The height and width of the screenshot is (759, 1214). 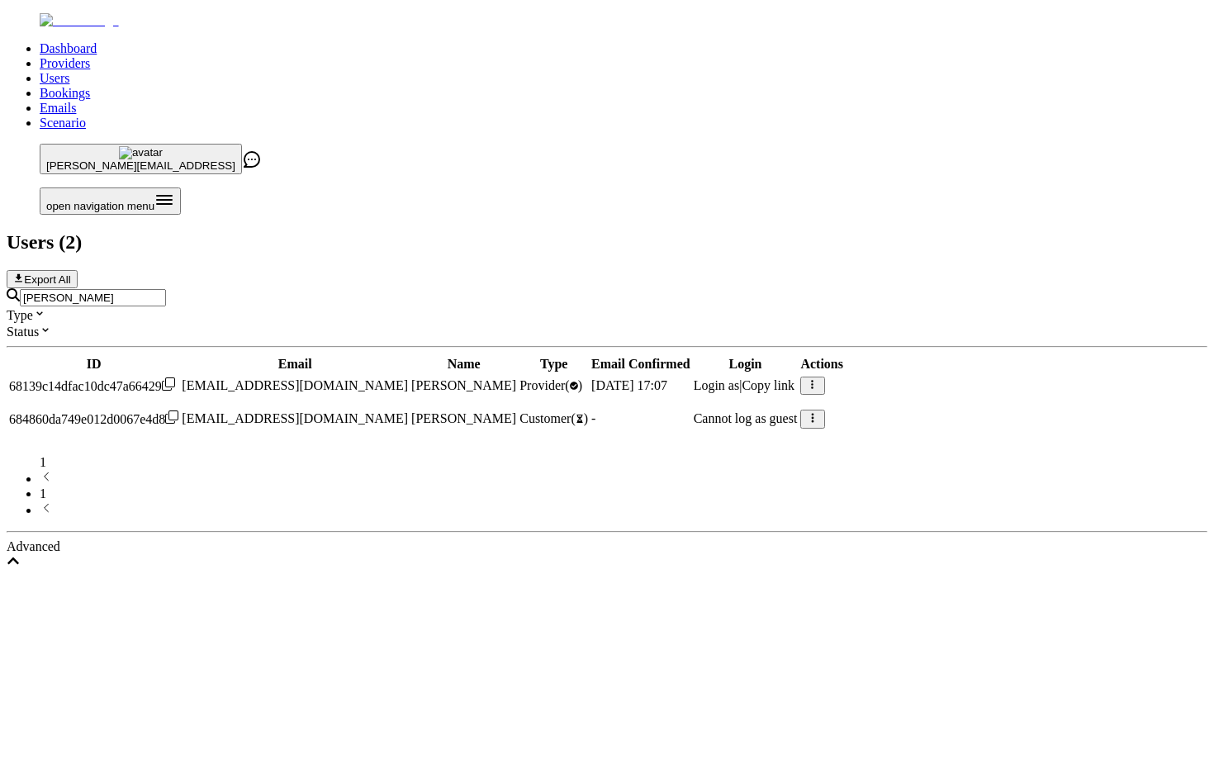 What do you see at coordinates (717, 385) in the screenshot?
I see `span: Login as` at bounding box center [717, 385].